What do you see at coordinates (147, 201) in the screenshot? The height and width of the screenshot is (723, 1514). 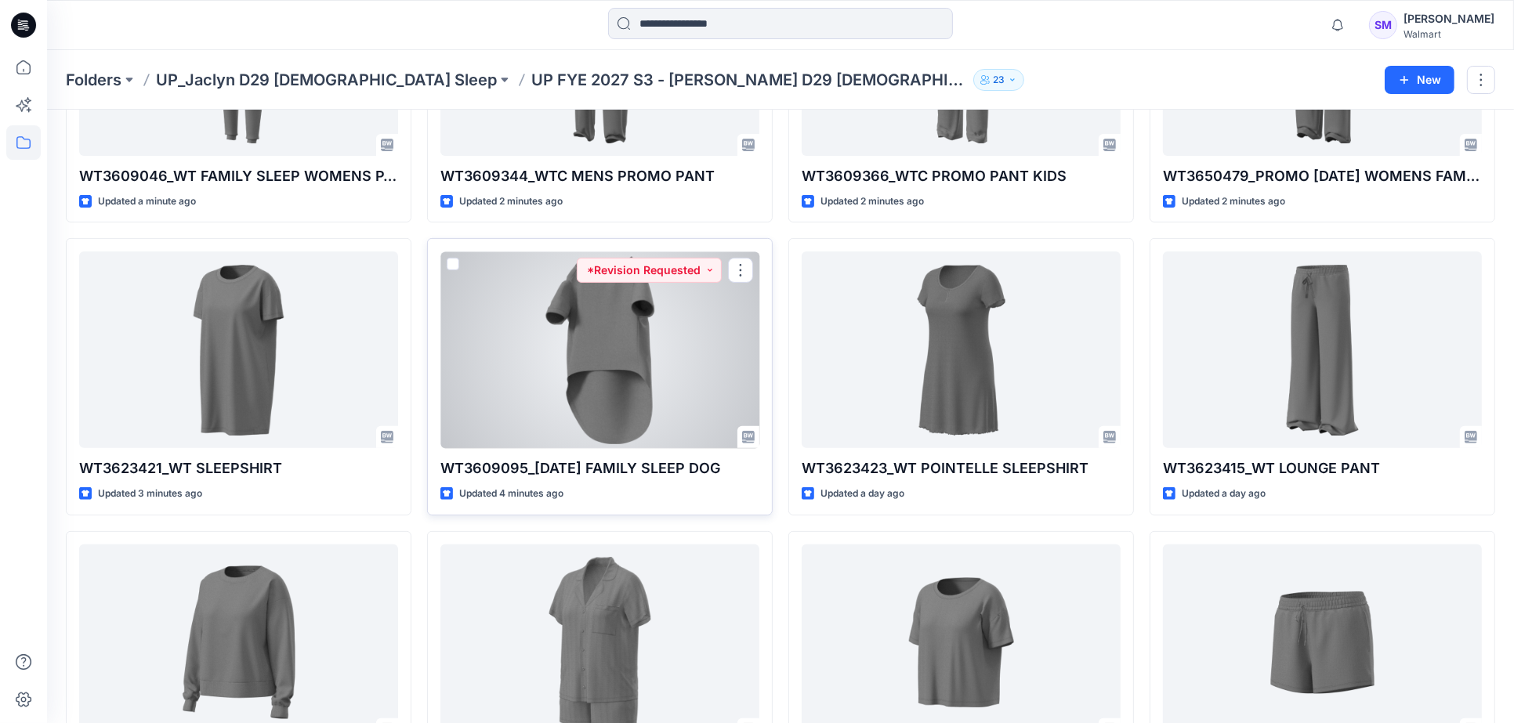 I see `p: Updated a minute ago` at bounding box center [147, 201].